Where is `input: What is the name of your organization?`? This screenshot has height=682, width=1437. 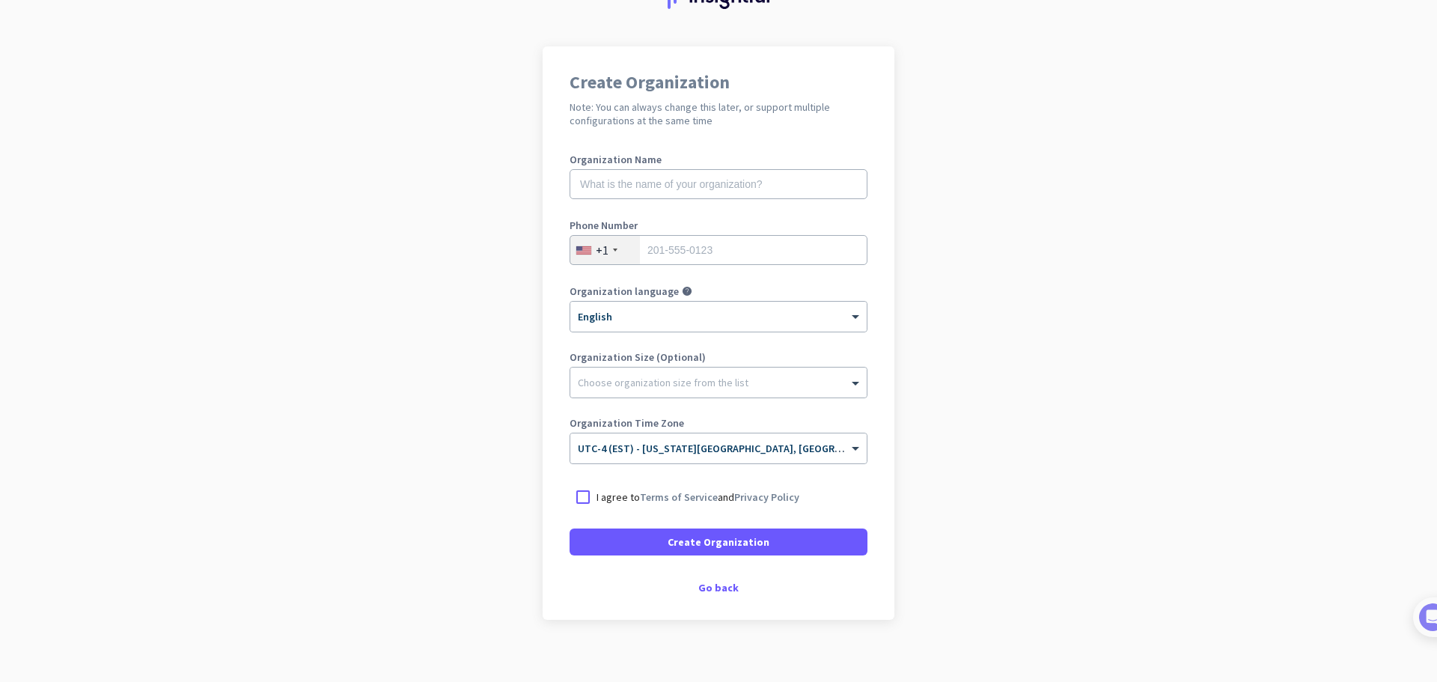
input: What is the name of your organization? is located at coordinates (719, 184).